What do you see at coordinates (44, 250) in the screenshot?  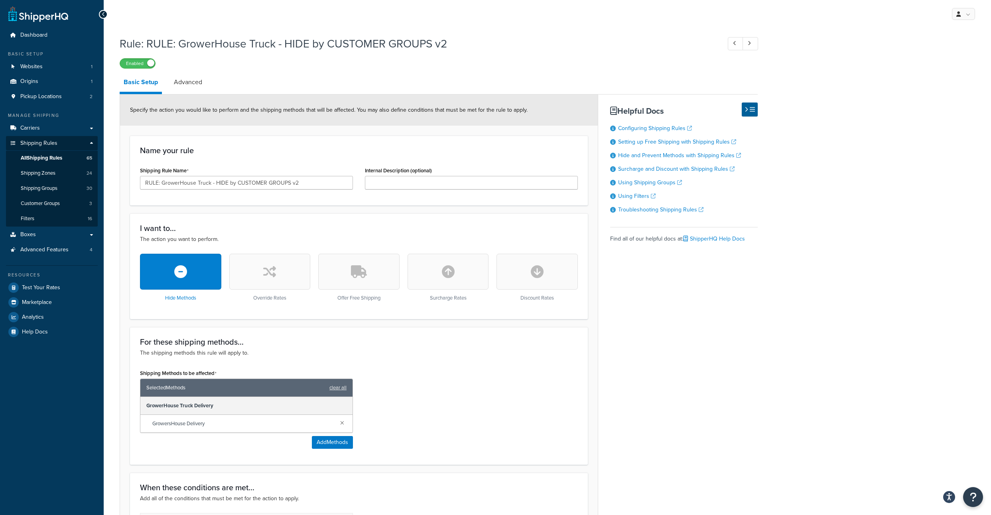 I see `span: Advanced Features` at bounding box center [44, 250].